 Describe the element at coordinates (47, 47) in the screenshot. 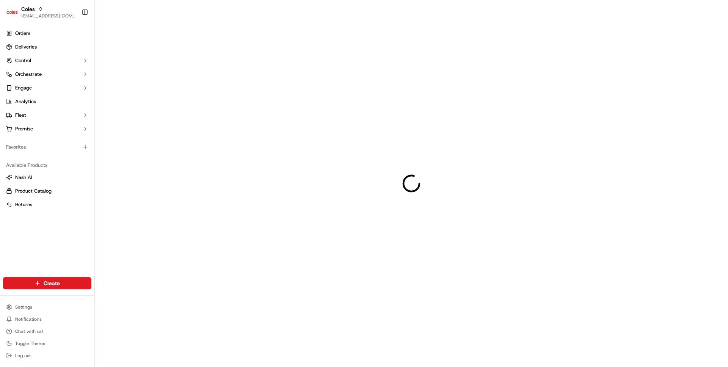

I see `a: Deliveries` at that location.